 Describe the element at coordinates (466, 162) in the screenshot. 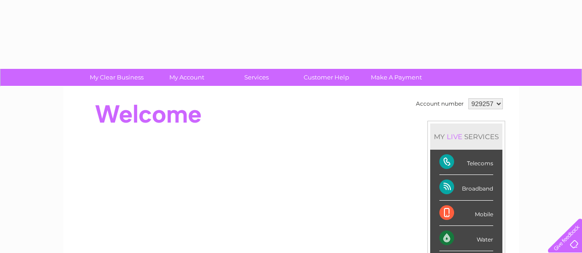

I see `div: Telecoms` at that location.